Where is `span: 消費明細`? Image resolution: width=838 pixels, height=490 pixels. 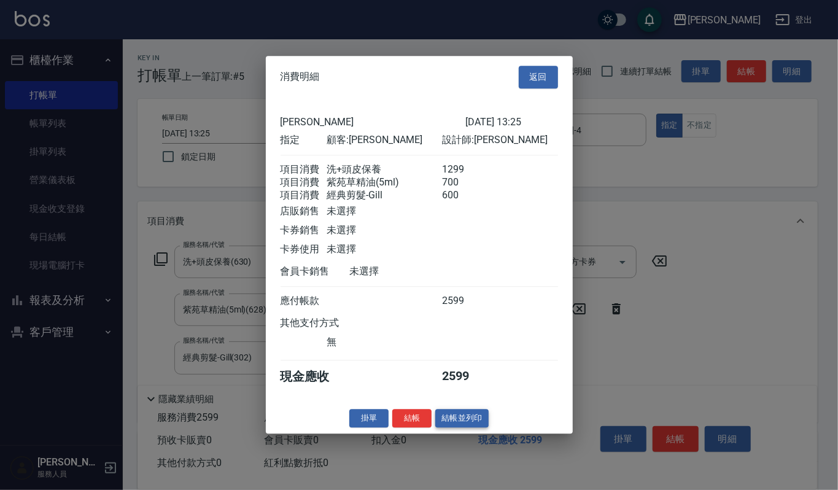 span: 消費明細 is located at coordinates (300, 77).